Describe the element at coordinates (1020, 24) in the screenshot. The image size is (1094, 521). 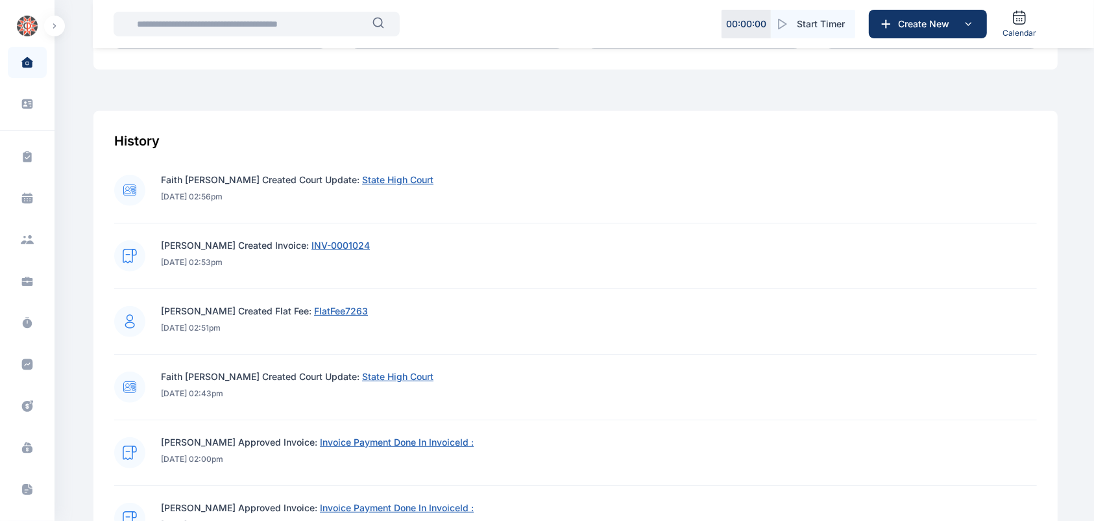
I see `a: Calendar` at that location.